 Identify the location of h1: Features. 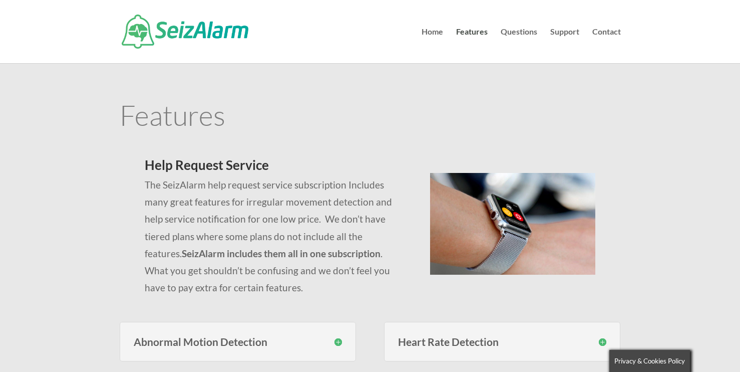
(370, 117).